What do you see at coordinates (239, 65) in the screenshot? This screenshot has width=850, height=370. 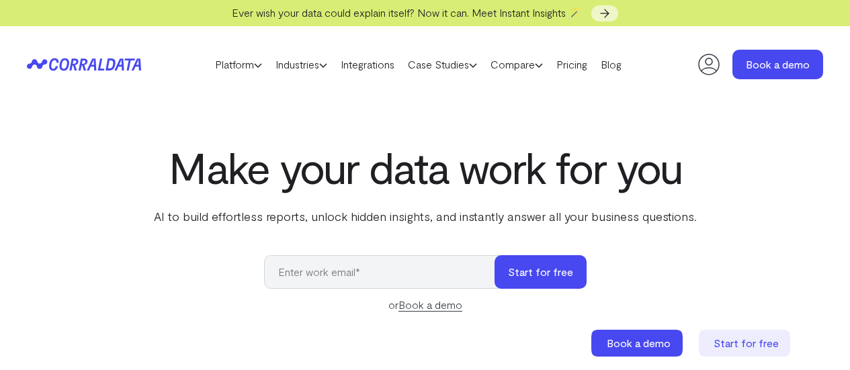 I see `a: Platform` at bounding box center [239, 65].